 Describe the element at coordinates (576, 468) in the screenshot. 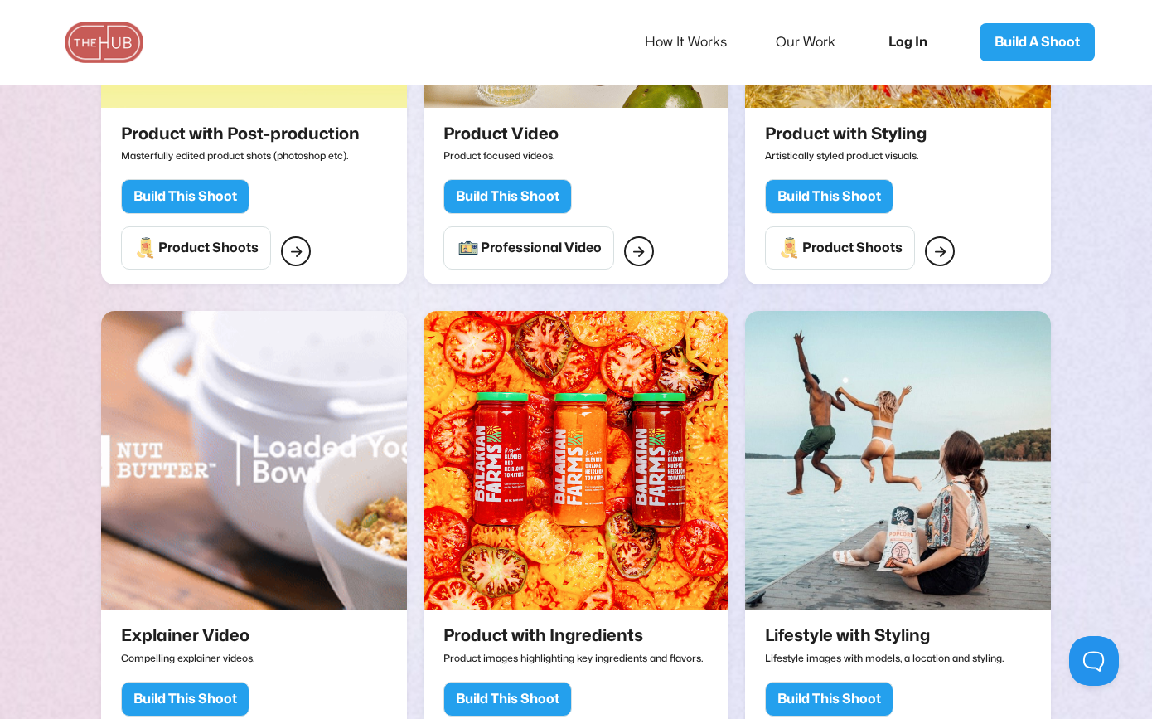

I see `a: Product with Ingredients` at that location.